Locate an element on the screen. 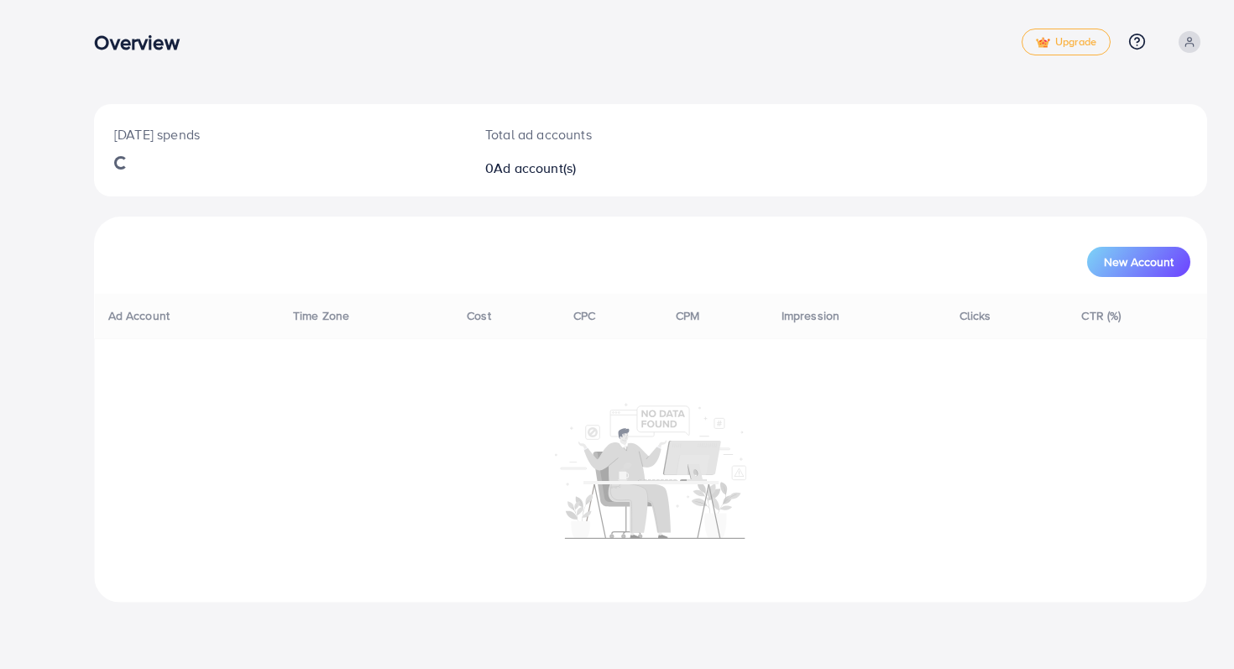 Image resolution: width=1234 pixels, height=669 pixels. span: Ad account(s) is located at coordinates (535, 168).